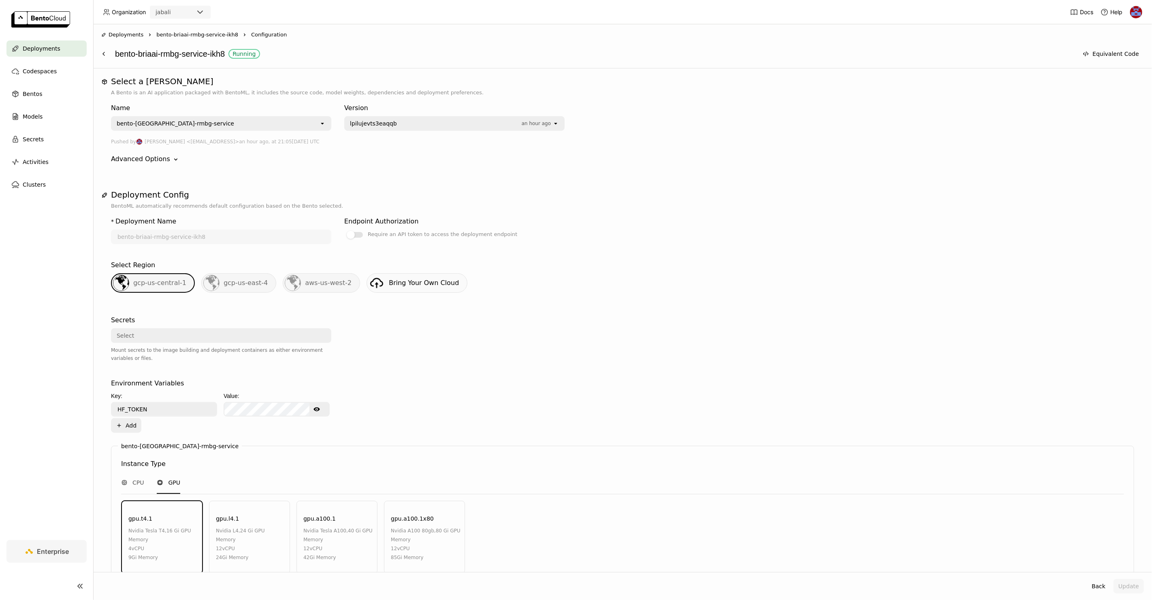  I want to click on div: gpu.t4.1, so click(140, 519).